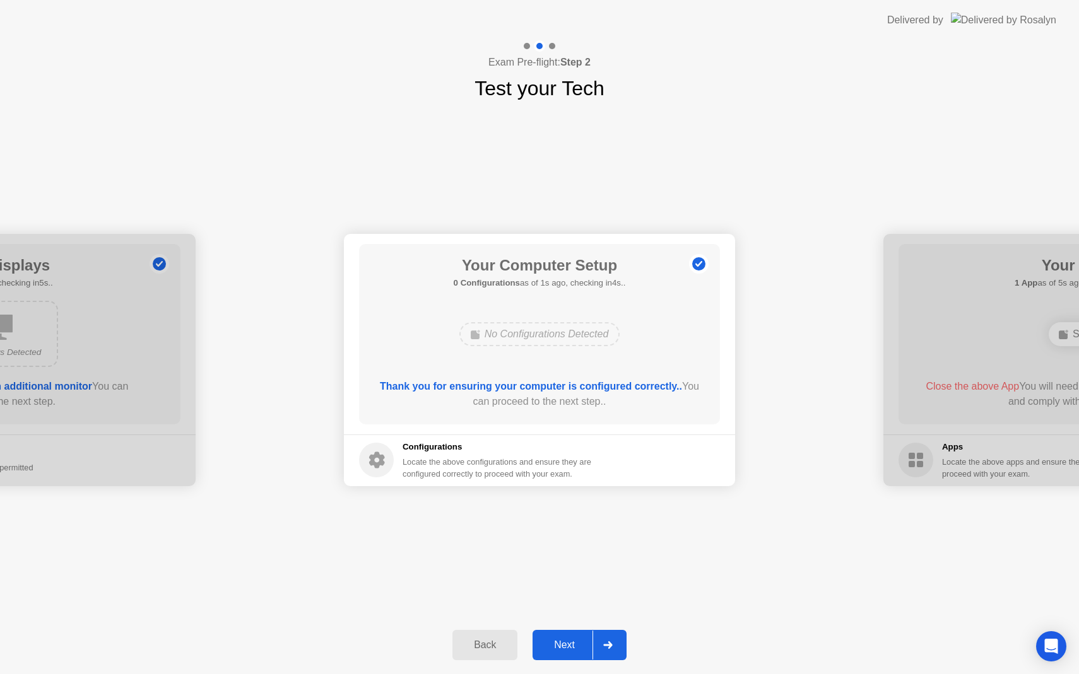 The width and height of the screenshot is (1079, 674). What do you see at coordinates (539, 283) in the screenshot?
I see `h5: as of 1s ago, checking in4s..` at bounding box center [539, 283].